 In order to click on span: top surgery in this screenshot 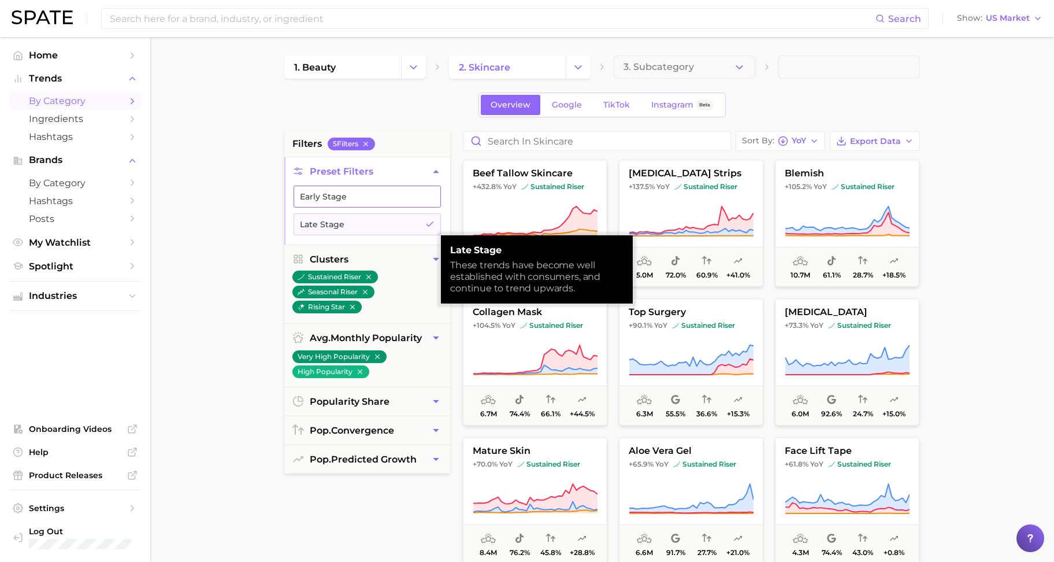, I will do `click(691, 312)`.